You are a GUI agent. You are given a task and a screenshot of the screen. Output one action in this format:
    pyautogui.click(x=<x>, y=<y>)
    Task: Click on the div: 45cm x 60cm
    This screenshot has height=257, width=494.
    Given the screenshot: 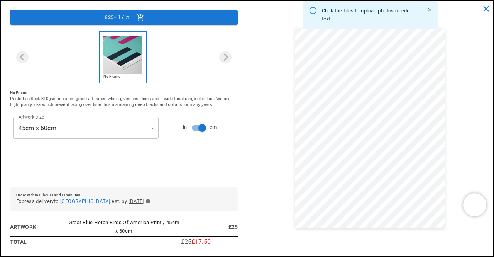 What is the action you would take?
    pyautogui.click(x=86, y=128)
    